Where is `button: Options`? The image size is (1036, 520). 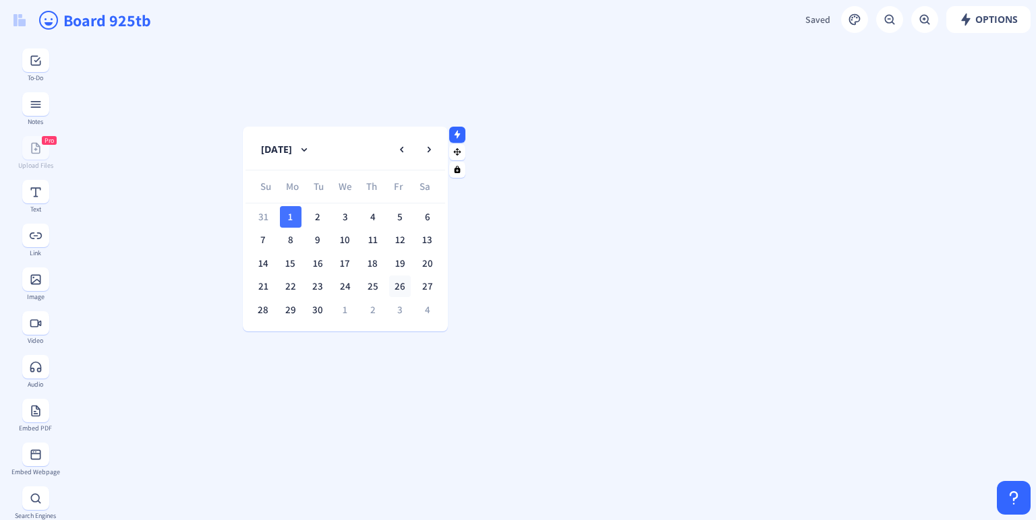
button: Options is located at coordinates (988, 20).